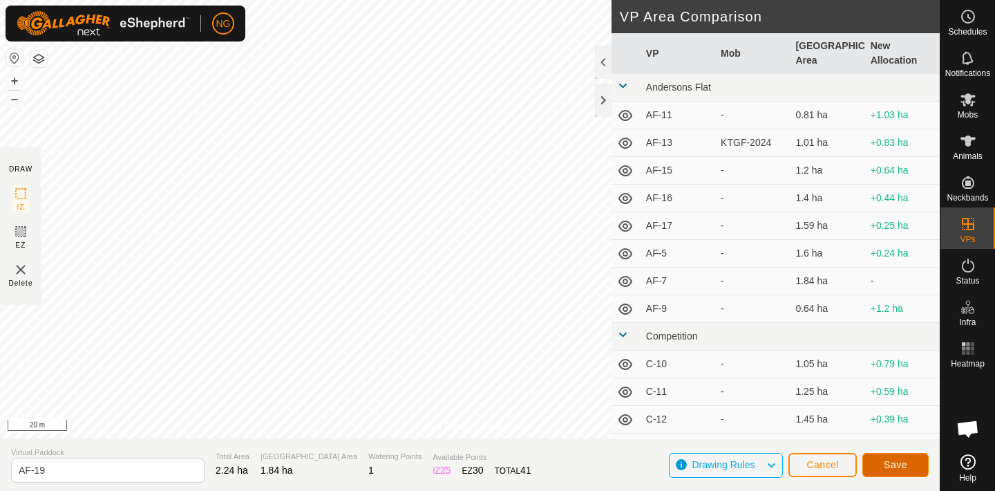  I want to click on a: Help, so click(968, 468).